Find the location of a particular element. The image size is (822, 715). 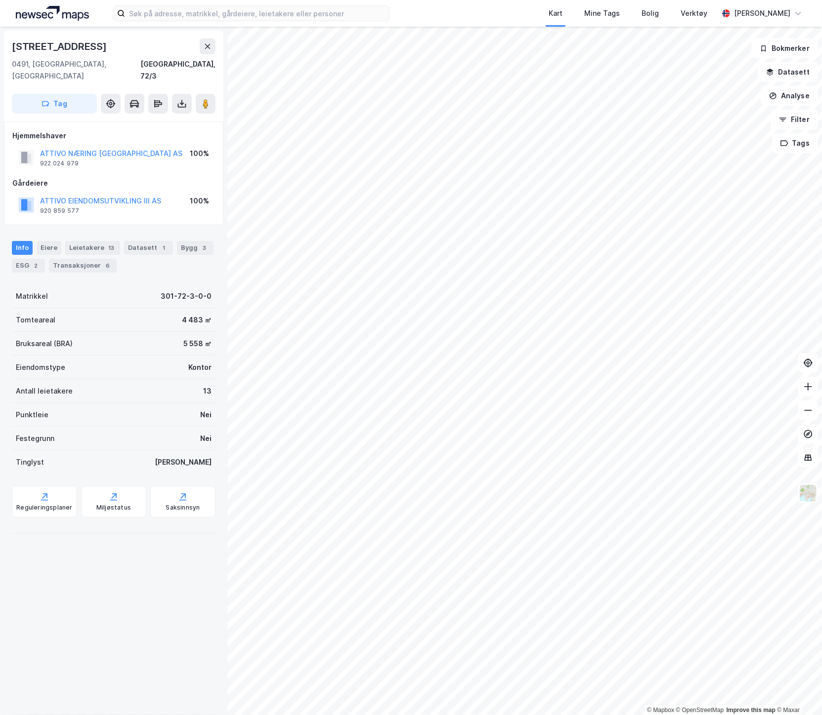

div: Punktleie is located at coordinates (32, 415).